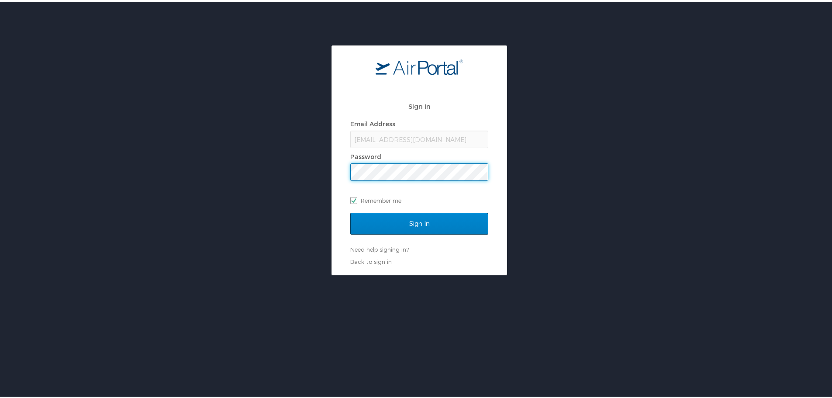 The height and width of the screenshot is (398, 832). Describe the element at coordinates (373, 122) in the screenshot. I see `label: Email Address` at that location.